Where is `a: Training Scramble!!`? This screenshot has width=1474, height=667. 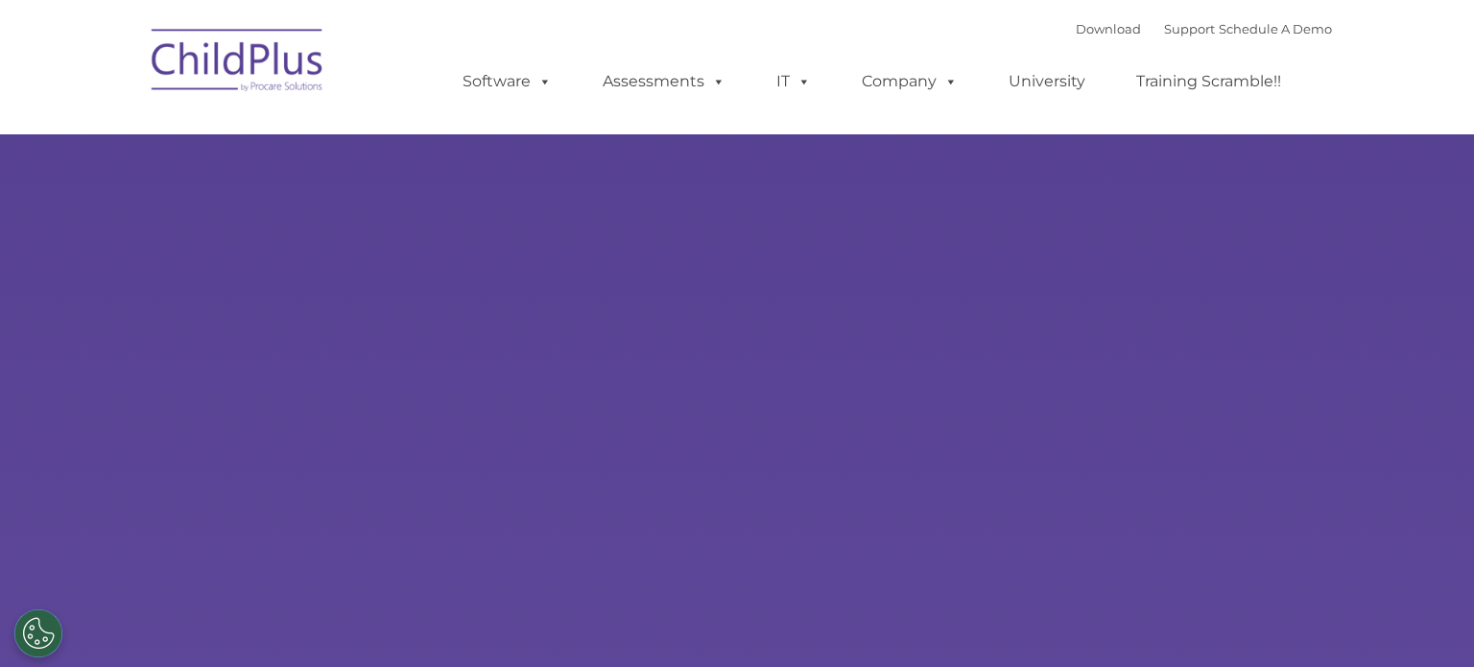 a: Training Scramble!! is located at coordinates (1208, 82).